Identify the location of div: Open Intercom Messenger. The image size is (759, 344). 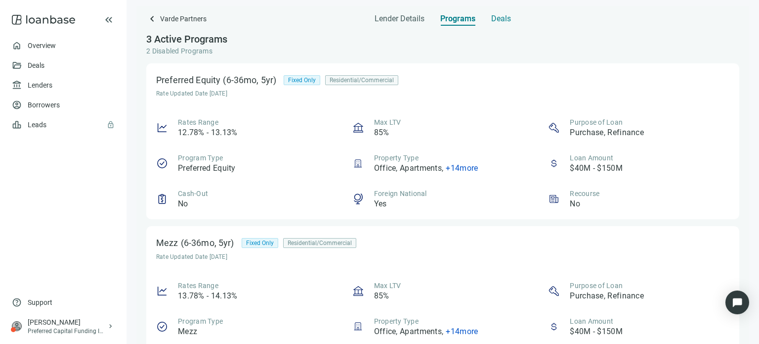
(738, 302).